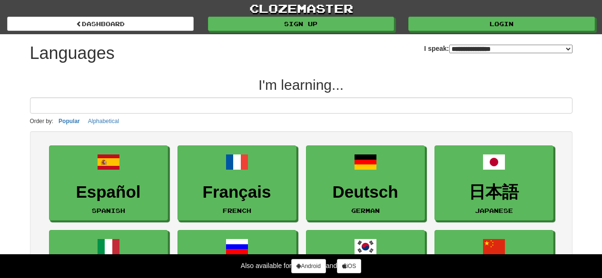  What do you see at coordinates (308, 267) in the screenshot?
I see `a: Android` at bounding box center [308, 267].